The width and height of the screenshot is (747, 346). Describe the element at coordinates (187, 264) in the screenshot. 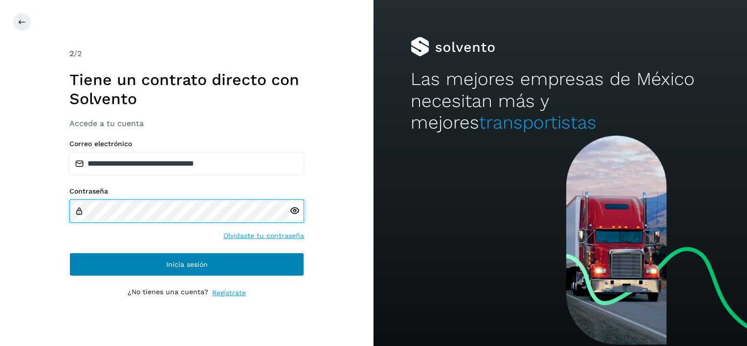

I see `button: Inicia sesión` at that location.